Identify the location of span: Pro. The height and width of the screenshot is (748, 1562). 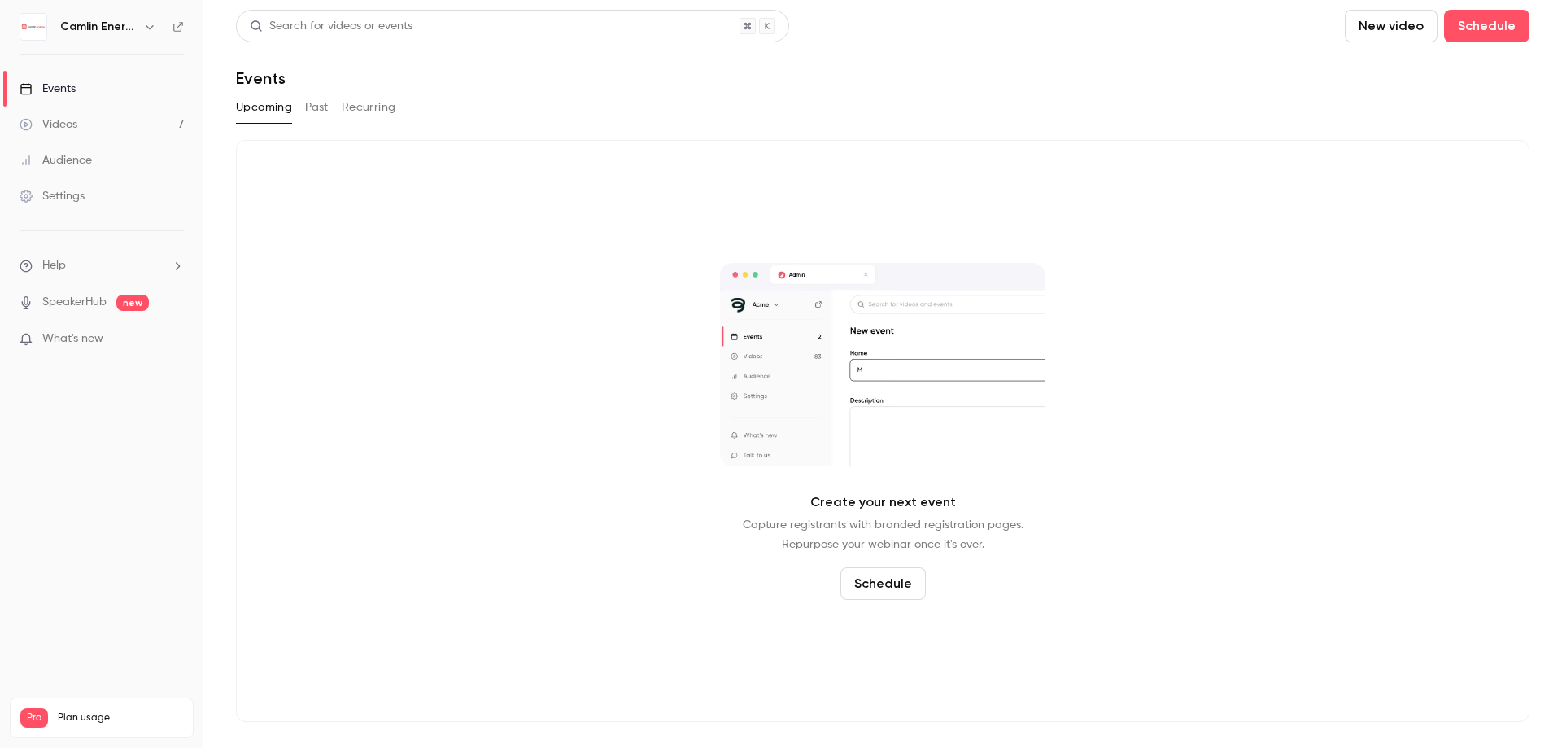
(34, 718).